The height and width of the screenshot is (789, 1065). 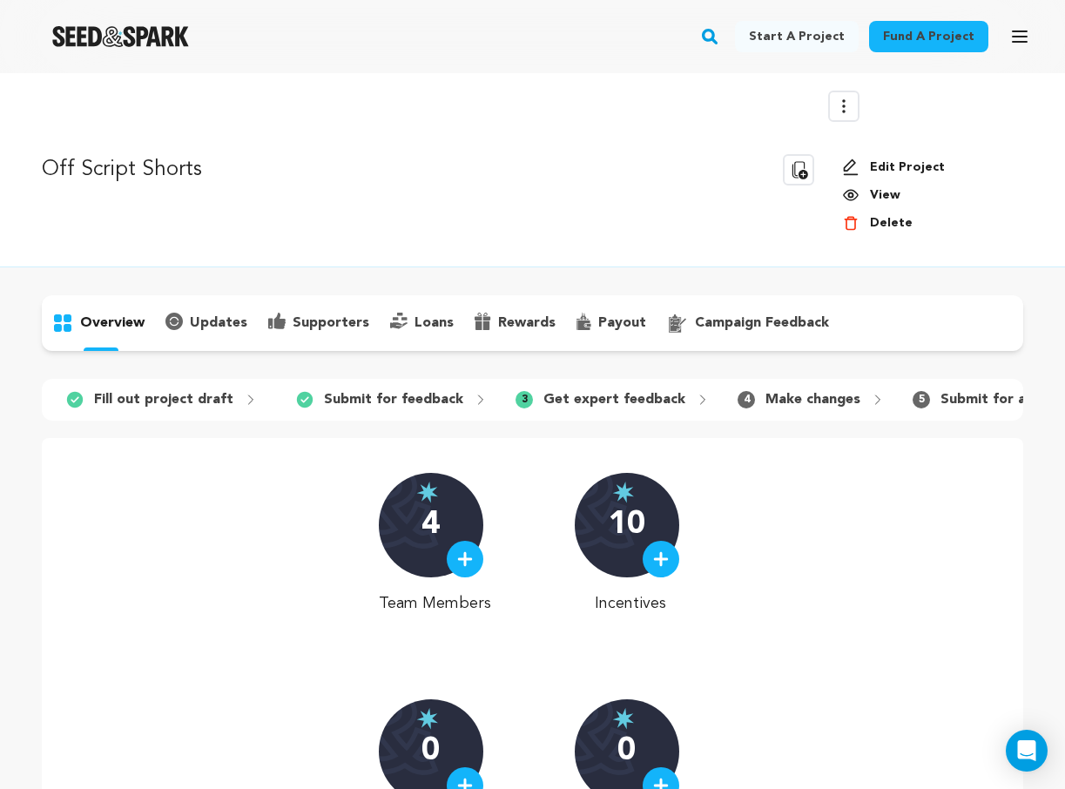 I want to click on p: updates, so click(x=219, y=323).